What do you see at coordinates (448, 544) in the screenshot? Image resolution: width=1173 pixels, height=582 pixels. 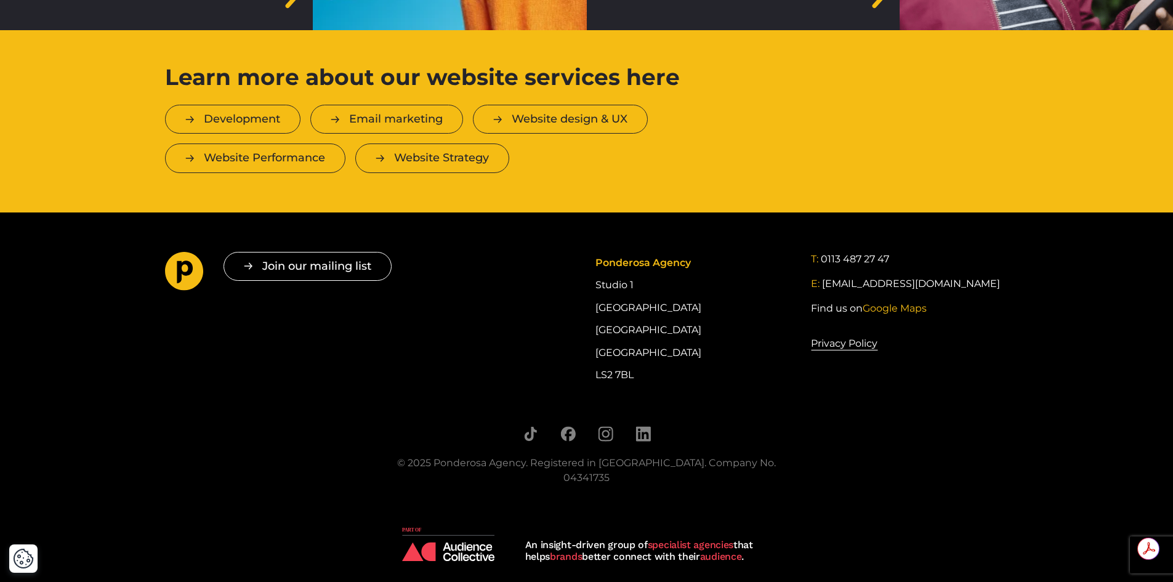 I see `img: Audience Collective logo` at bounding box center [448, 544].